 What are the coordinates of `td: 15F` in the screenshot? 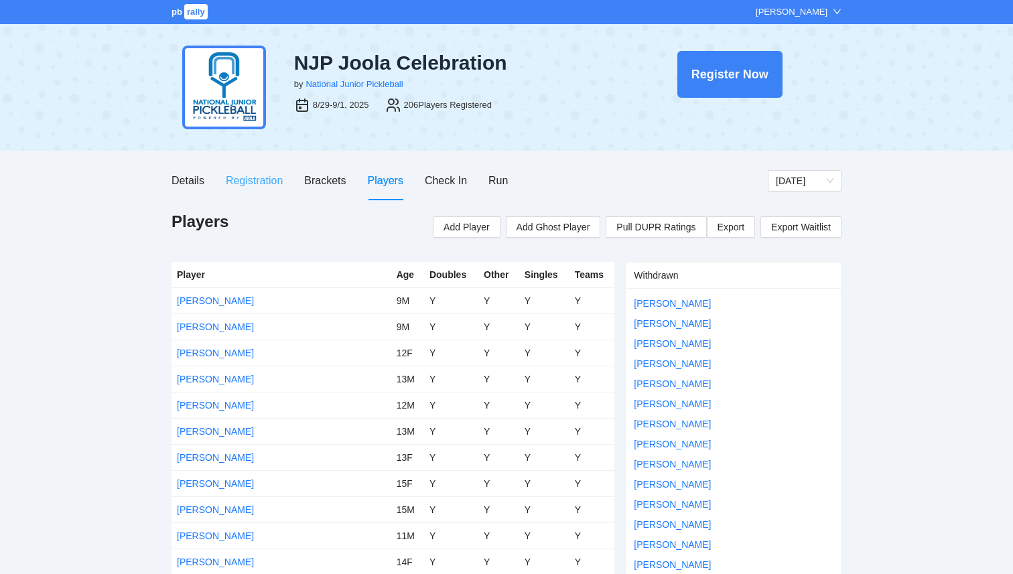 It's located at (407, 483).